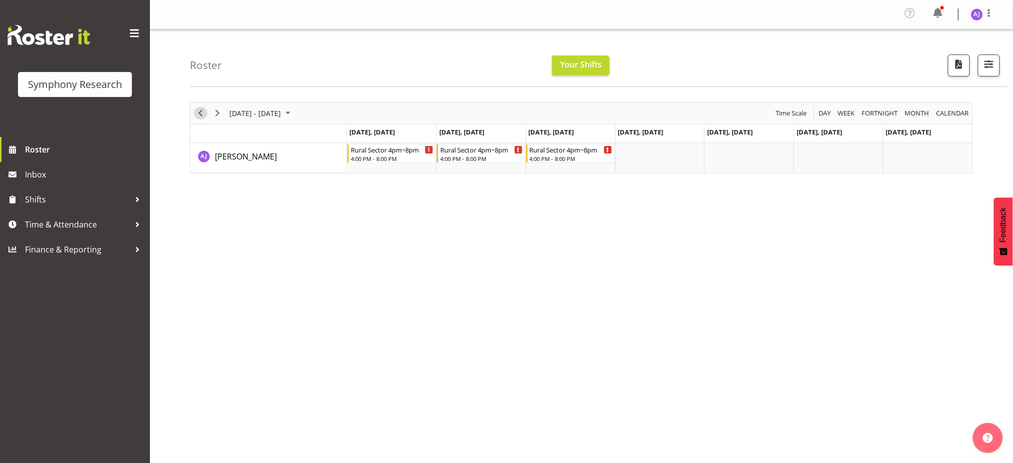  What do you see at coordinates (85, 174) in the screenshot?
I see `span: Inbox` at bounding box center [85, 174].